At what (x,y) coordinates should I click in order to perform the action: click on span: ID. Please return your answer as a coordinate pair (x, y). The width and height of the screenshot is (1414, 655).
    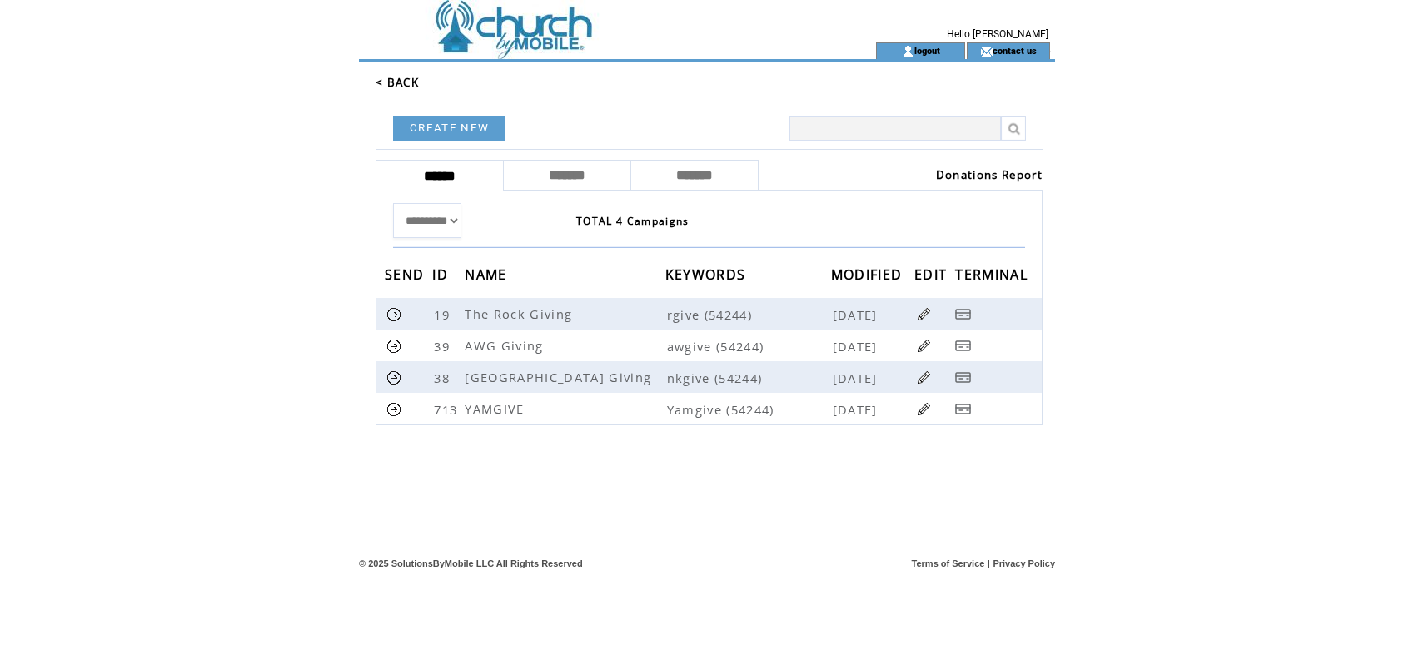
    Looking at the image, I should click on (442, 276).